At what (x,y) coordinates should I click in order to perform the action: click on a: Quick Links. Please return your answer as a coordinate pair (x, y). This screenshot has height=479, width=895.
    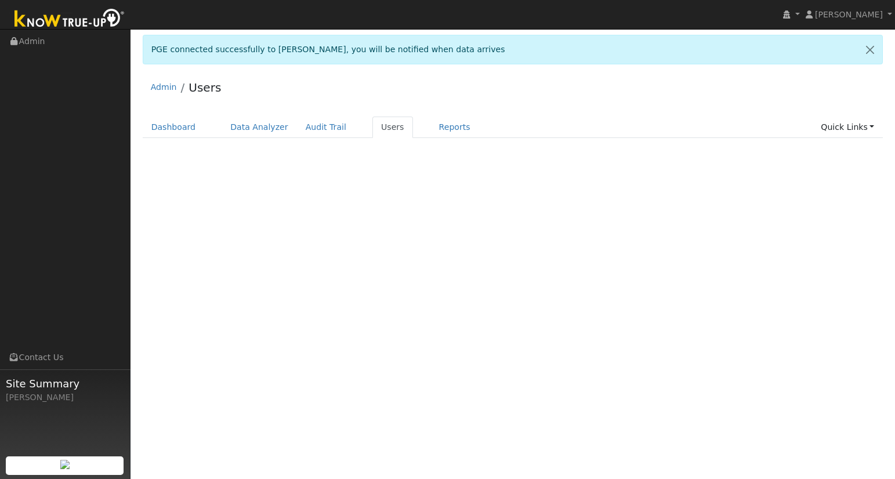
    Looking at the image, I should click on (847, 127).